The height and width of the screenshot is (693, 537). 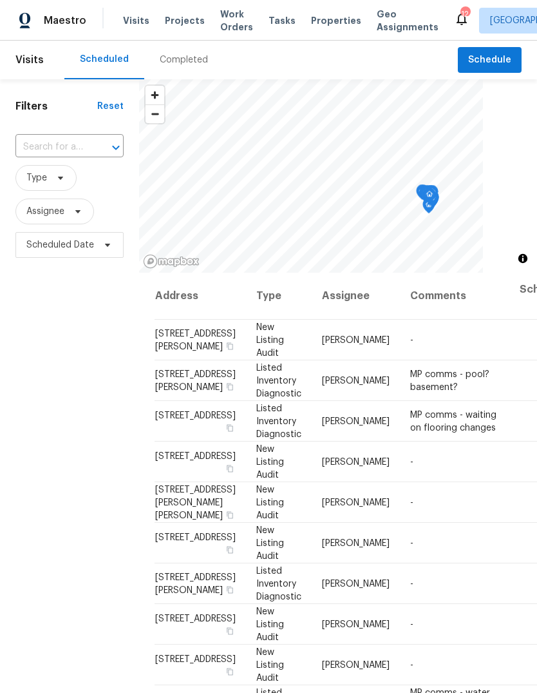 I want to click on input: Search for an address..., so click(x=52, y=147).